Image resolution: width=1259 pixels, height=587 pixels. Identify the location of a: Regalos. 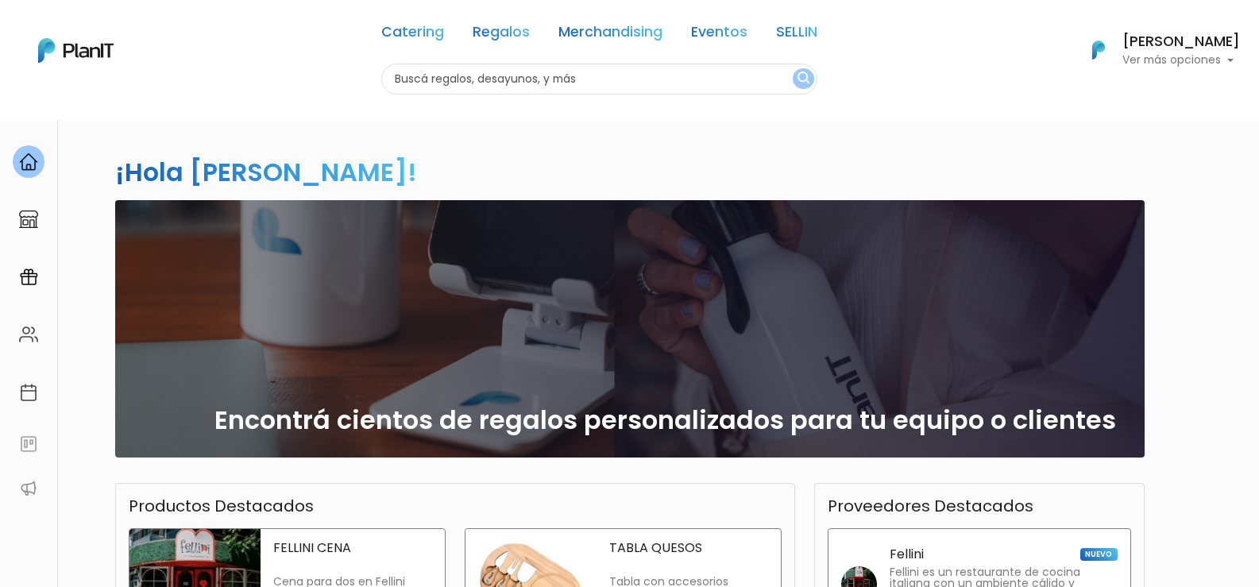
(501, 35).